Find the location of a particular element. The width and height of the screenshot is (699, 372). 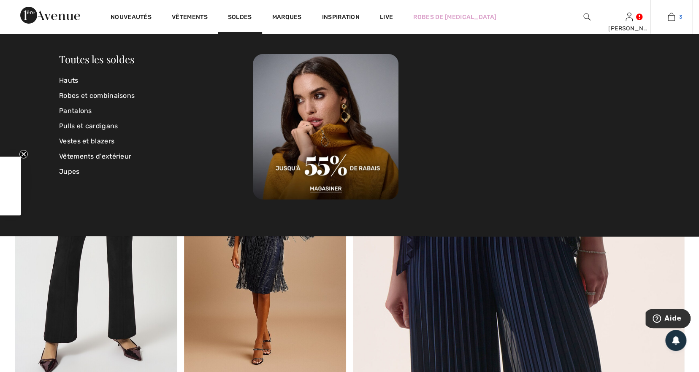

a: 1ère Avenue is located at coordinates (50, 15).